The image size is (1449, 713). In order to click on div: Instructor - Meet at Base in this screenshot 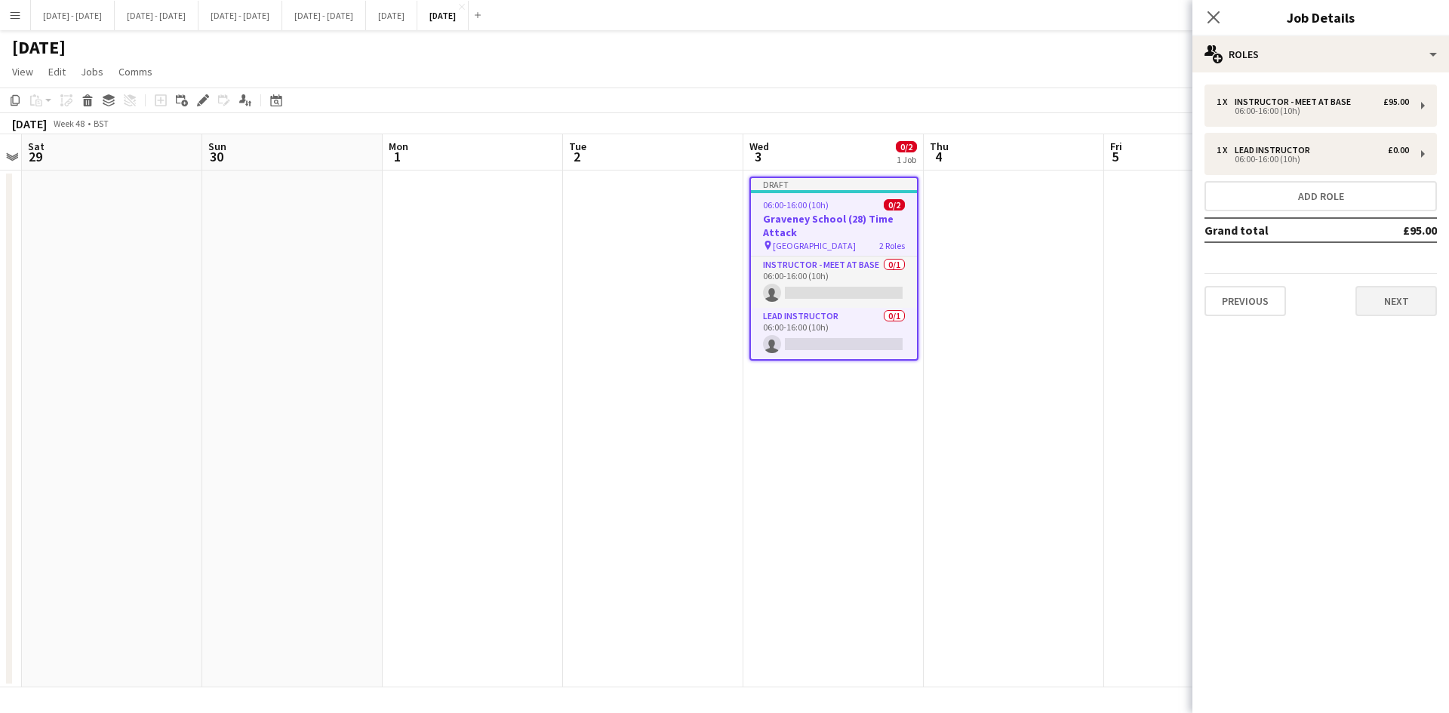, I will do `click(1296, 102)`.